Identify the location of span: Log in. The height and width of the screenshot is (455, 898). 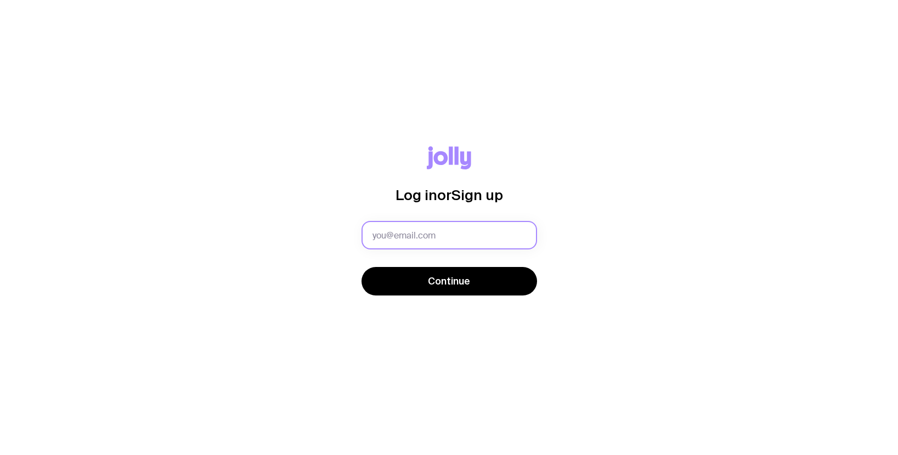
(416, 195).